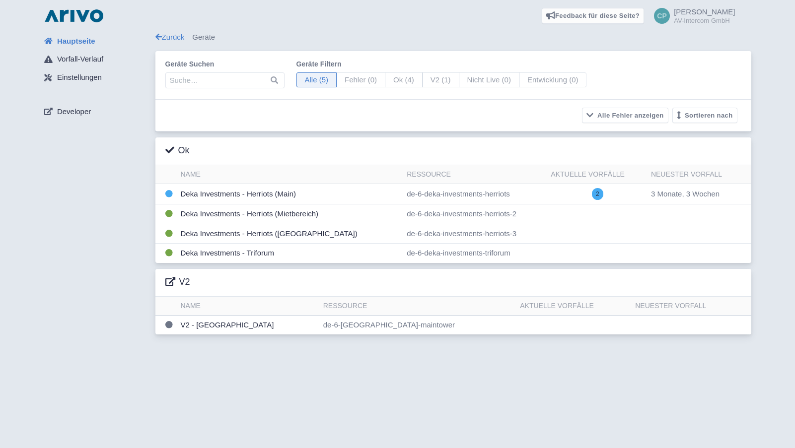 Image resolution: width=795 pixels, height=448 pixels. What do you see at coordinates (74, 112) in the screenshot?
I see `span: Developer` at bounding box center [74, 112].